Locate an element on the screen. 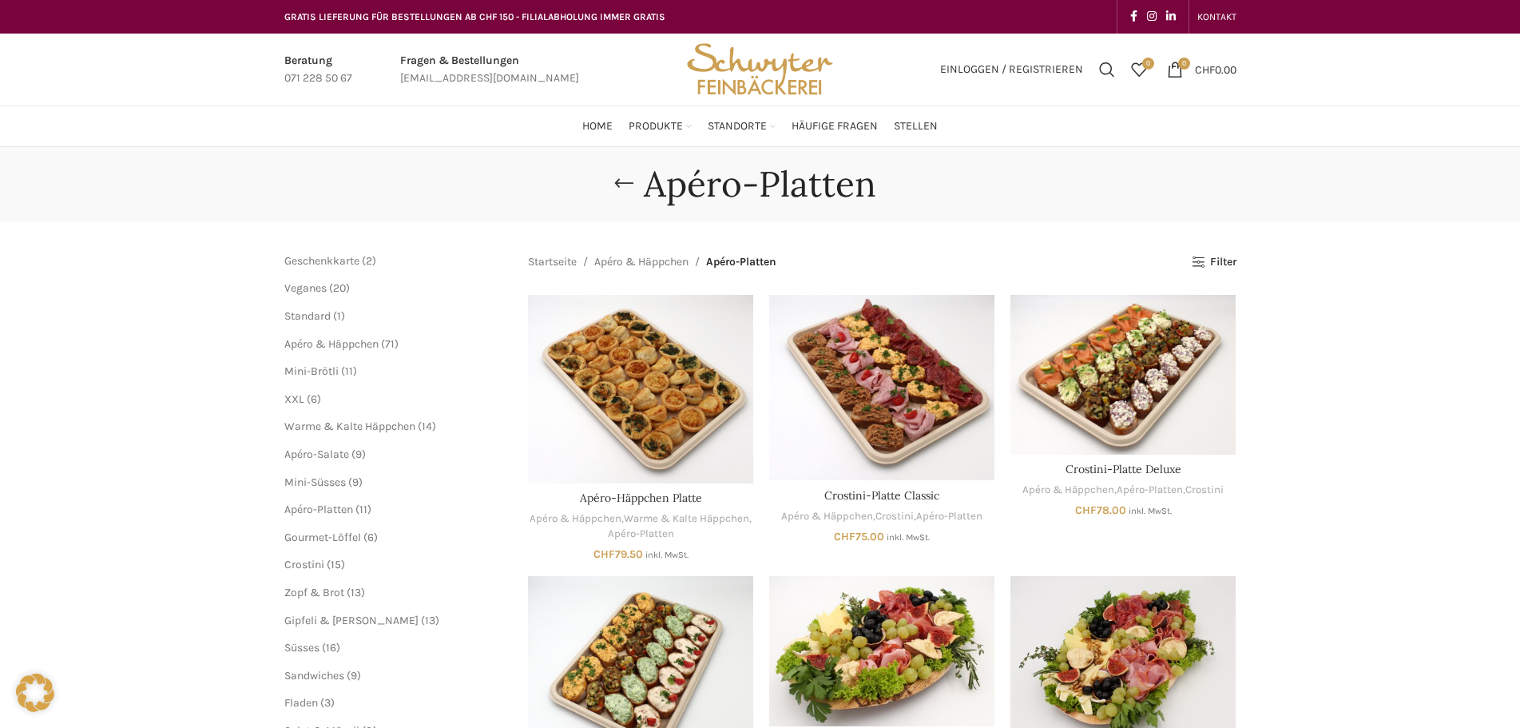 Image resolution: width=1520 pixels, height=728 pixels. span: Mini-Brötli is located at coordinates (312, 371).